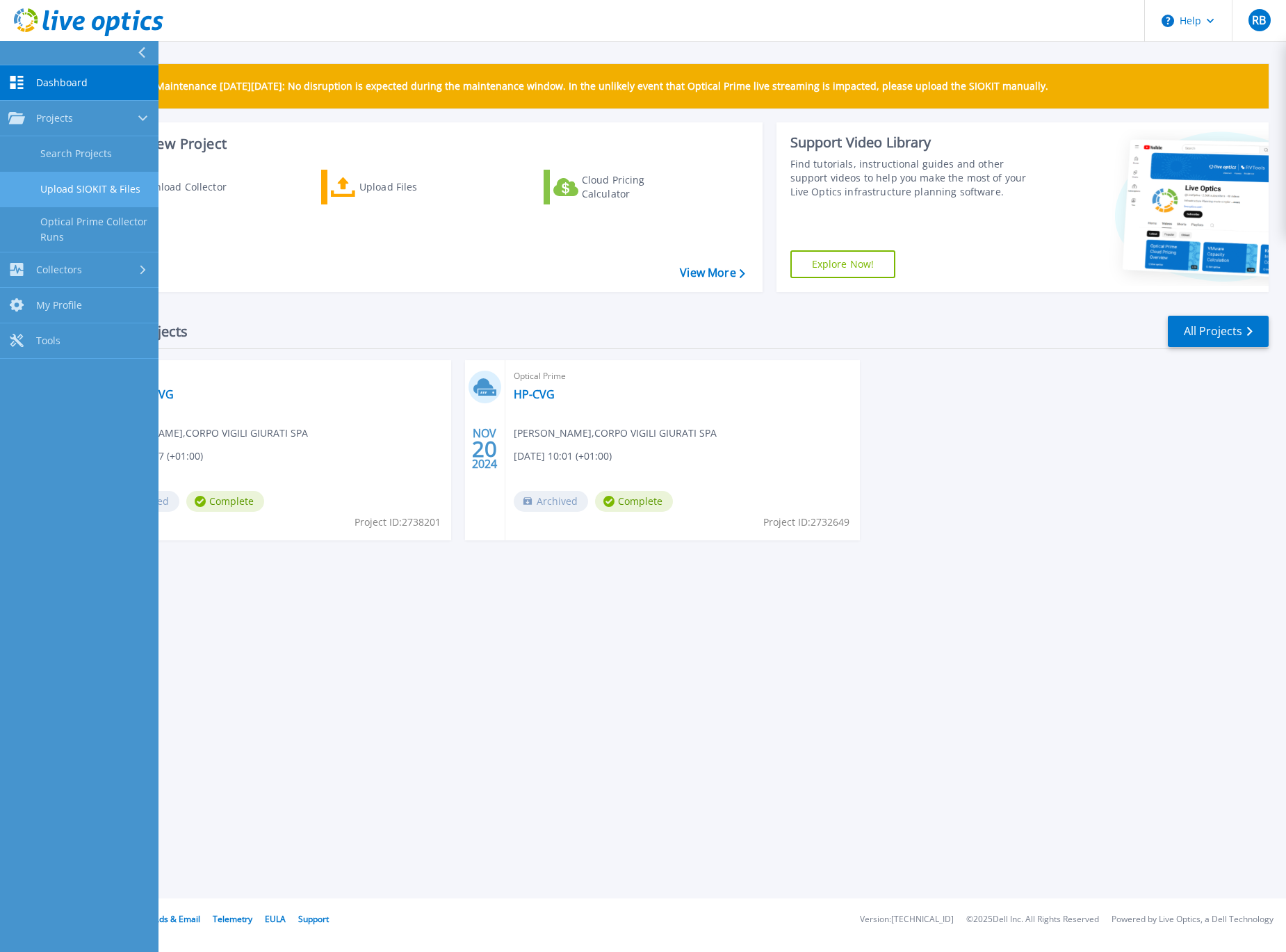 This screenshot has height=952, width=1286. Describe the element at coordinates (1258, 20) in the screenshot. I see `span: RB` at that location.